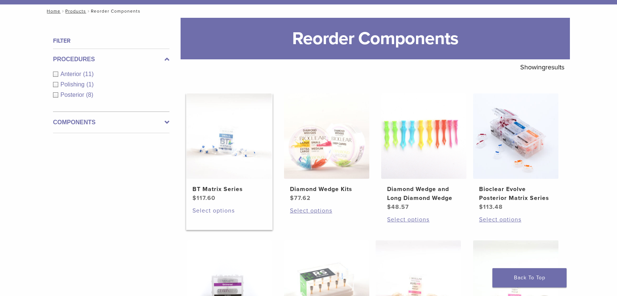 This screenshot has width=617, height=296. What do you see at coordinates (398, 207) in the screenshot?
I see `bdi: 48.57` at bounding box center [398, 207].